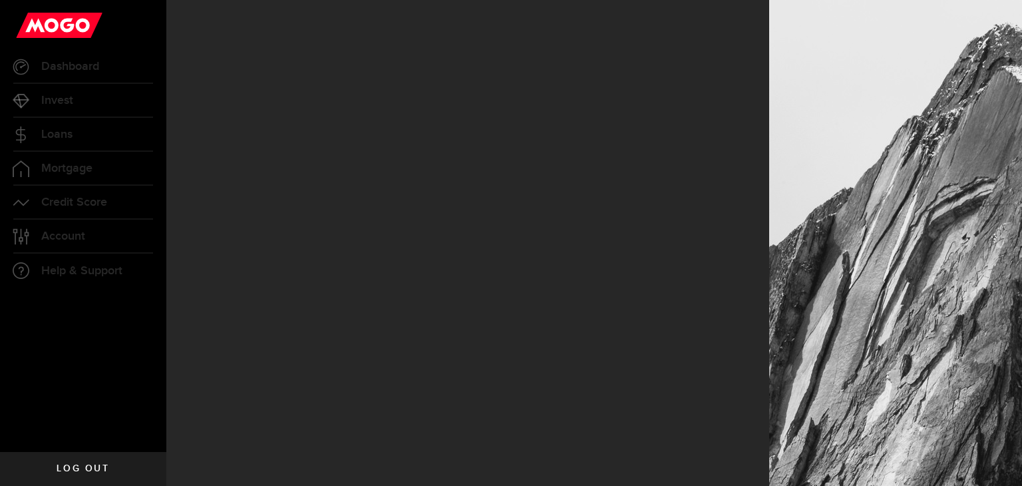 The width and height of the screenshot is (1022, 486). I want to click on span: Loans, so click(57, 134).